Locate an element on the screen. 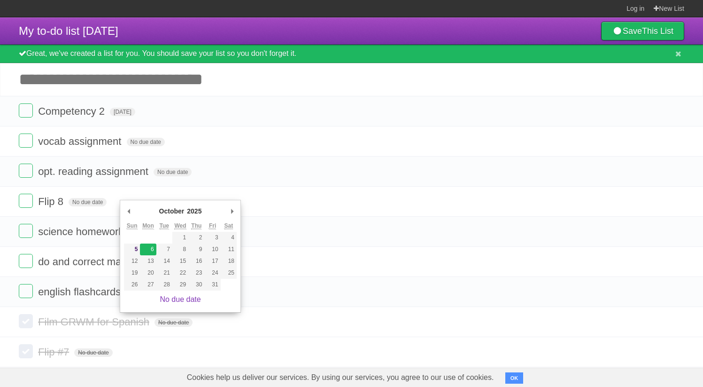  abbr: Monday is located at coordinates (148, 225).